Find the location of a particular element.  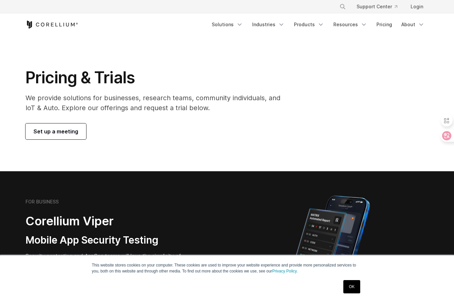

a: Solutions is located at coordinates (228, 25).